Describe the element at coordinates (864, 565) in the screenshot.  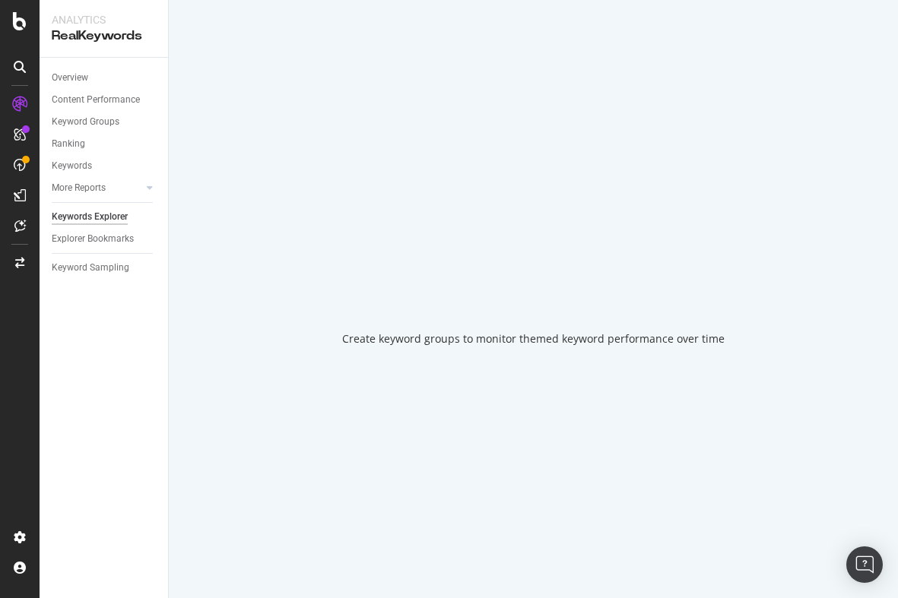
I see `div: Open Intercom Messenger` at that location.